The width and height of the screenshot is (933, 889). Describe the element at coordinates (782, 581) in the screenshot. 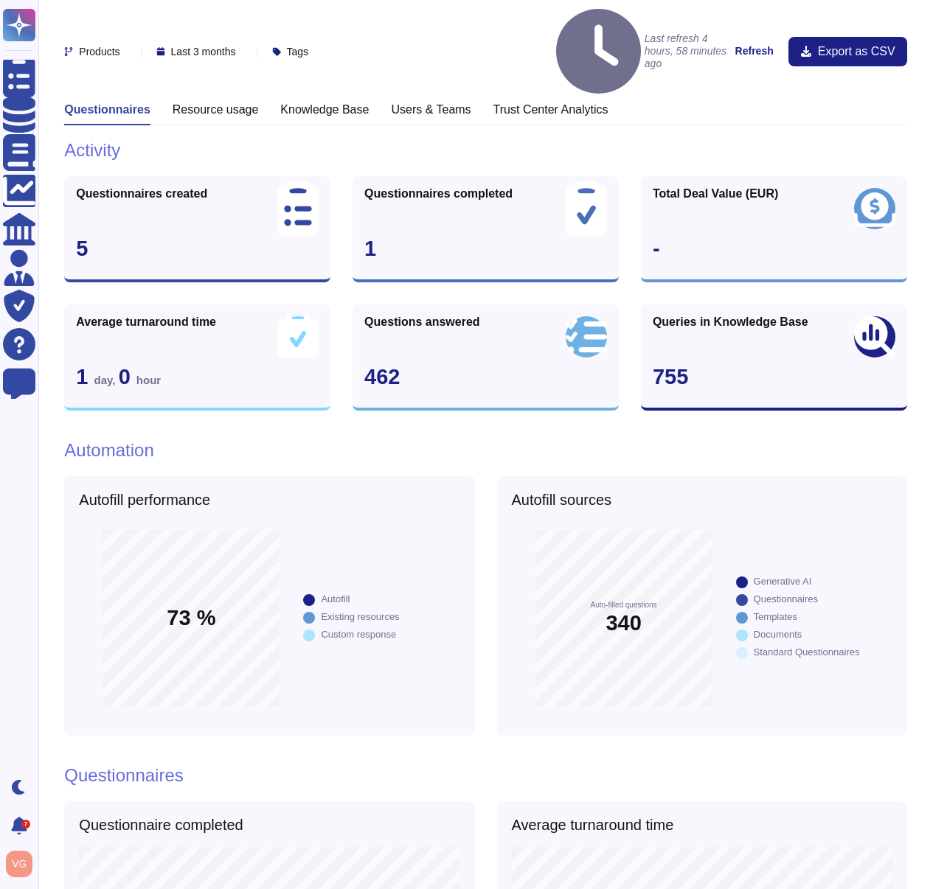

I see `div: Generative AI` at that location.